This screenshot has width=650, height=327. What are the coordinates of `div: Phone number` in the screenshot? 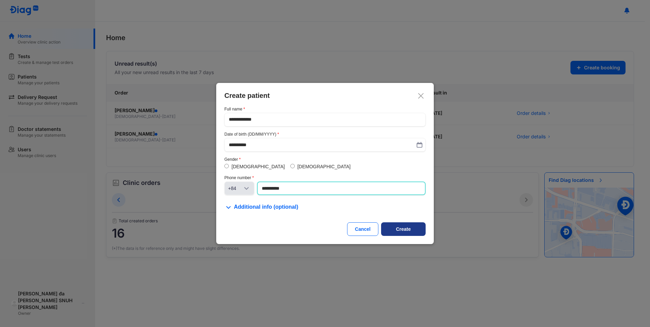 It's located at (325, 178).